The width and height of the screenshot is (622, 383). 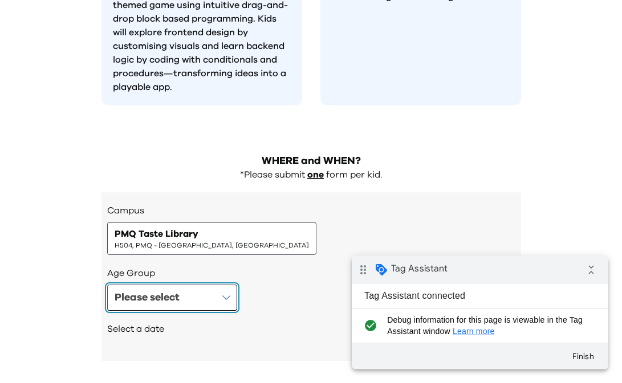 I want to click on i: Collapse debug badge, so click(x=239, y=14).